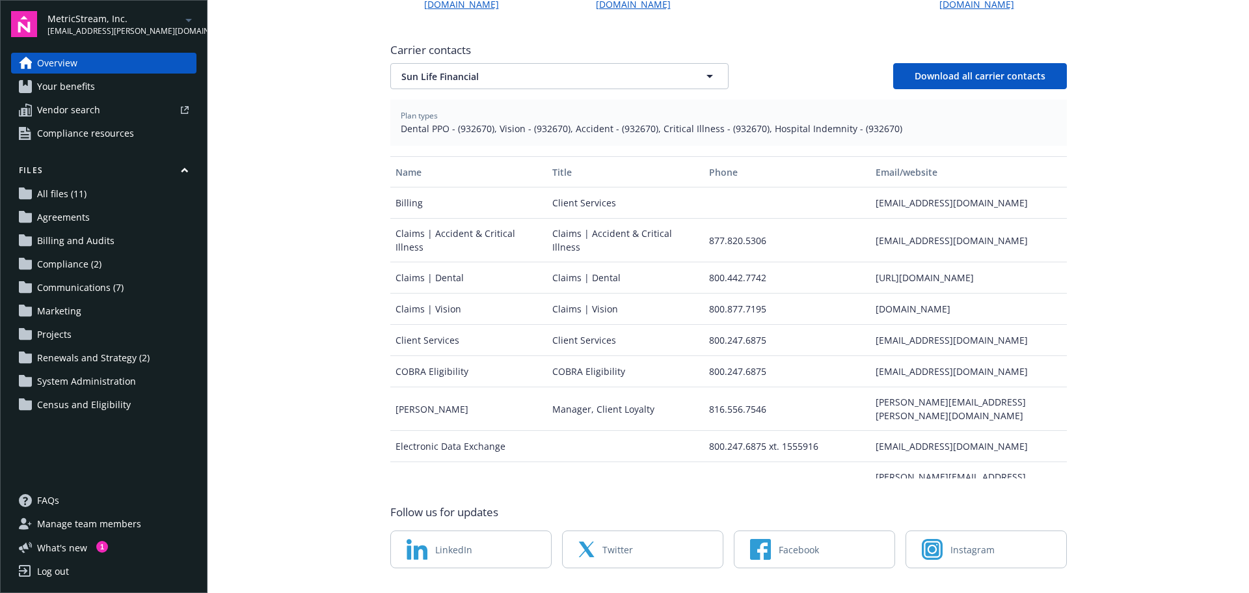  I want to click on div: Billing, so click(468, 203).